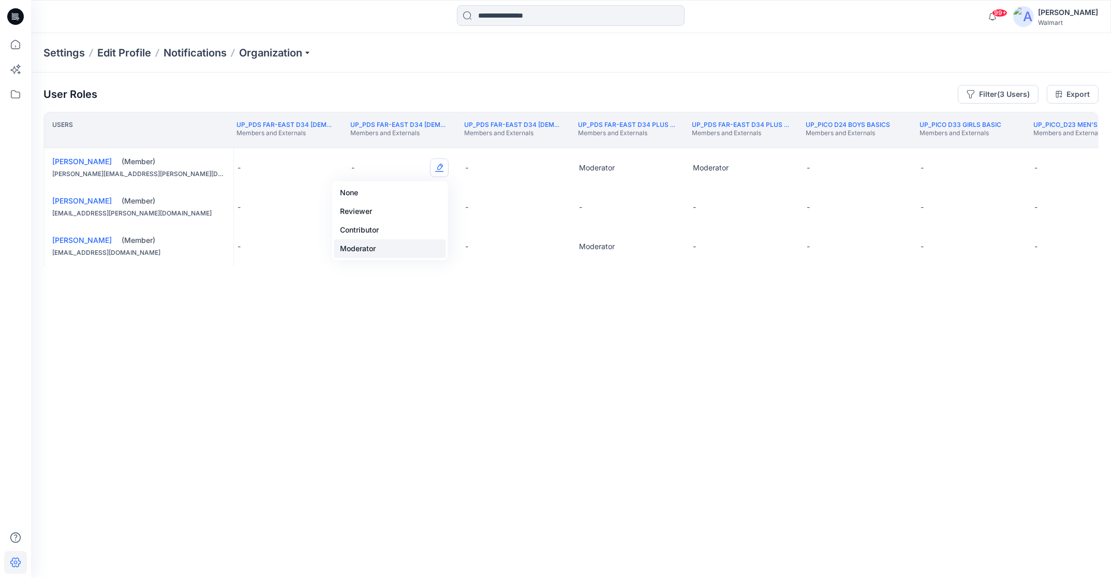 Image resolution: width=1111 pixels, height=578 pixels. I want to click on button: Edit Role, so click(439, 168).